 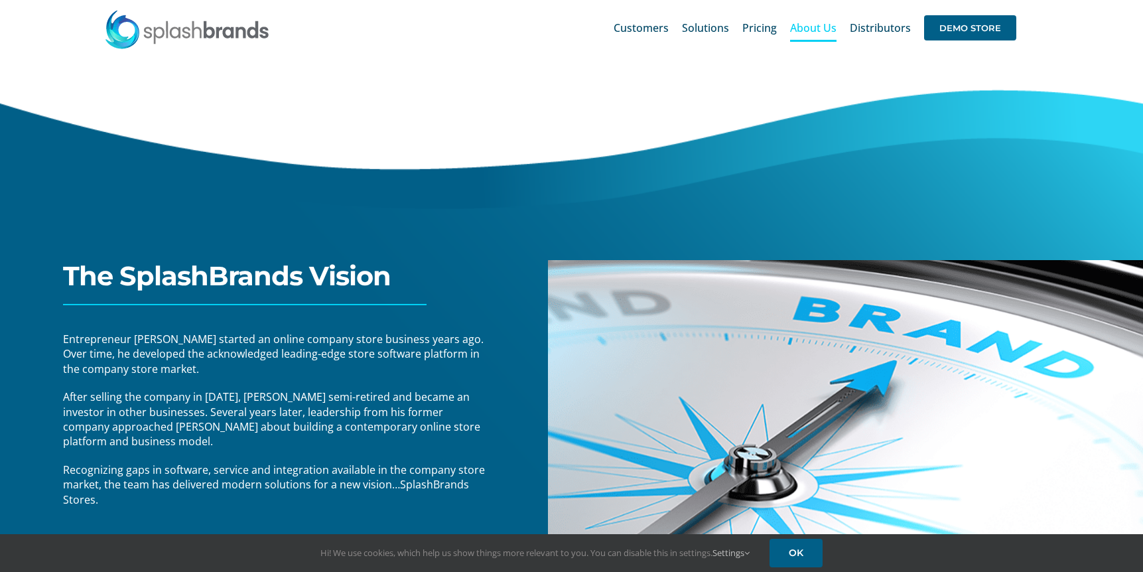 I want to click on a: Settings, so click(x=731, y=552).